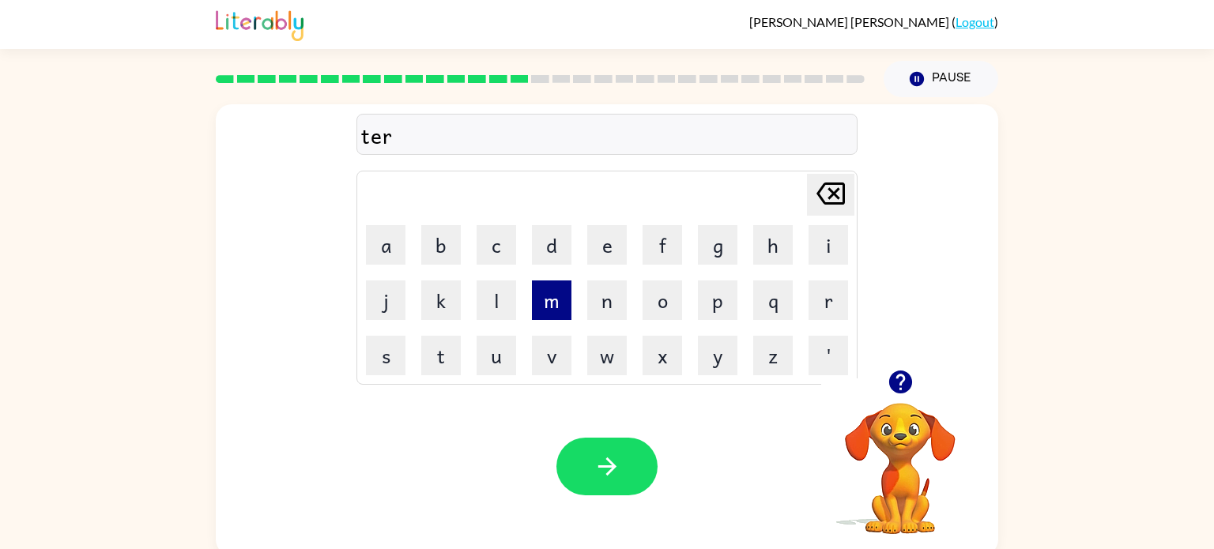  Describe the element at coordinates (551, 300) in the screenshot. I see `button: m` at that location.